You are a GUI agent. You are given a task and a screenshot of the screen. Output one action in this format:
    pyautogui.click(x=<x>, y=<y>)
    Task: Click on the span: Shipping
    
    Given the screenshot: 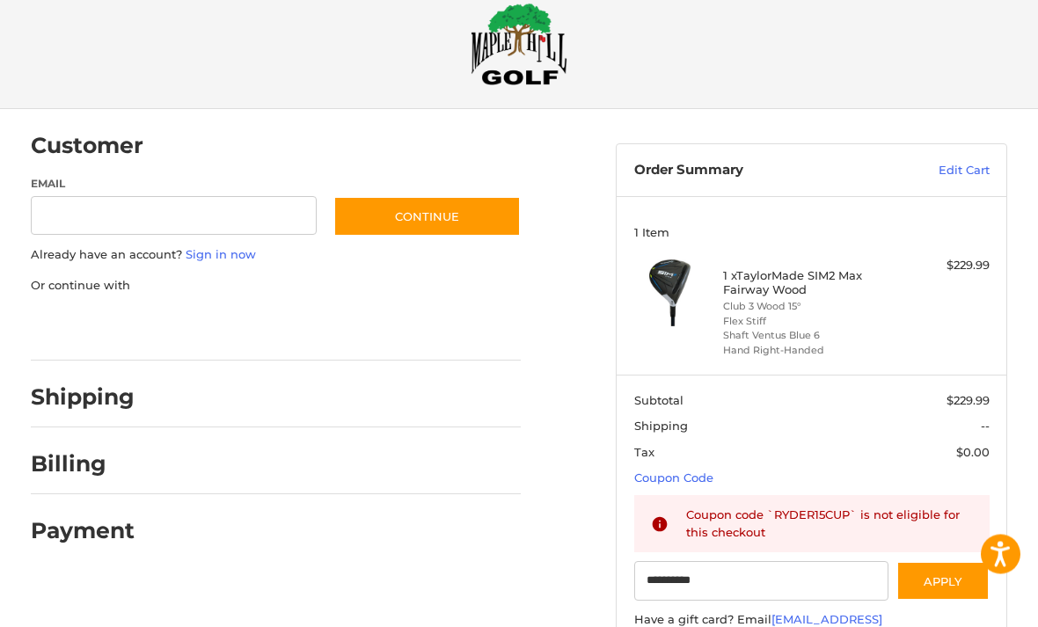 What is the action you would take?
    pyautogui.click(x=661, y=427)
    